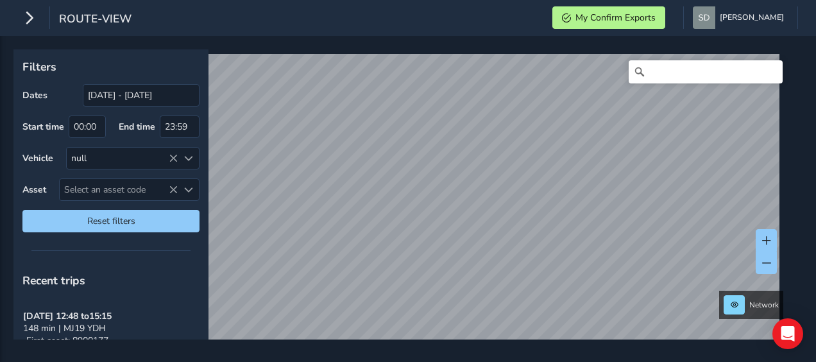 The height and width of the screenshot is (362, 816). I want to click on span: My Confirm Exports, so click(615, 17).